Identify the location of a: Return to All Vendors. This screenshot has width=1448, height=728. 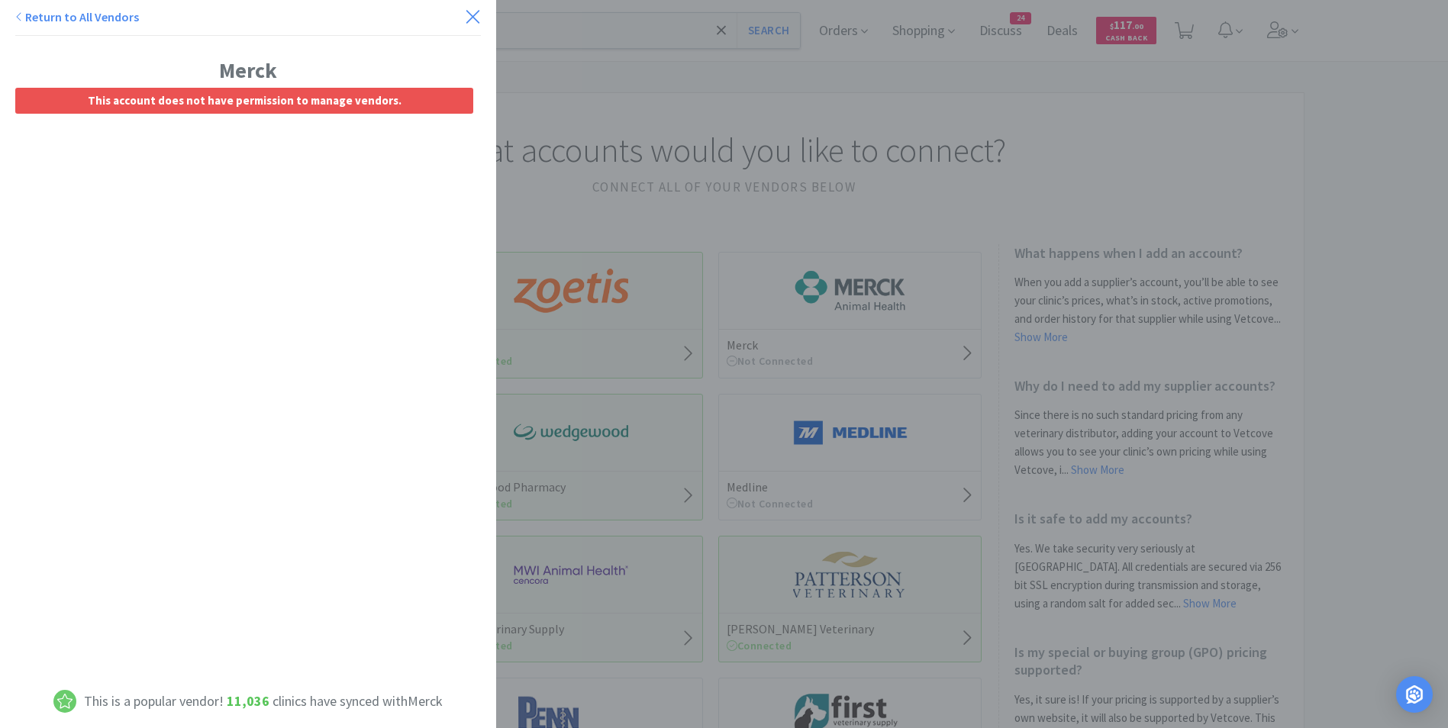
(77, 17).